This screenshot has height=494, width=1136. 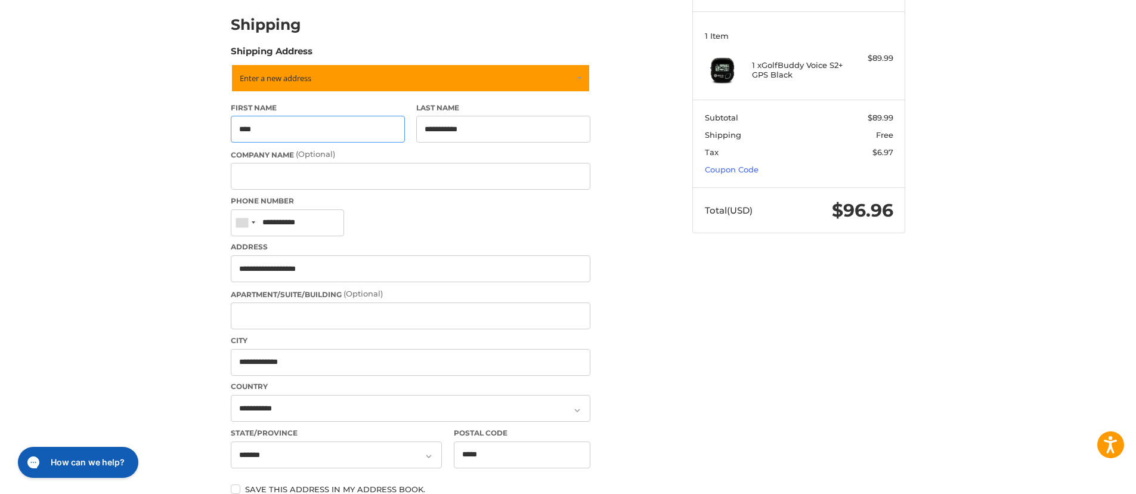 What do you see at coordinates (410, 201) in the screenshot?
I see `label: Phone Number` at bounding box center [410, 201].